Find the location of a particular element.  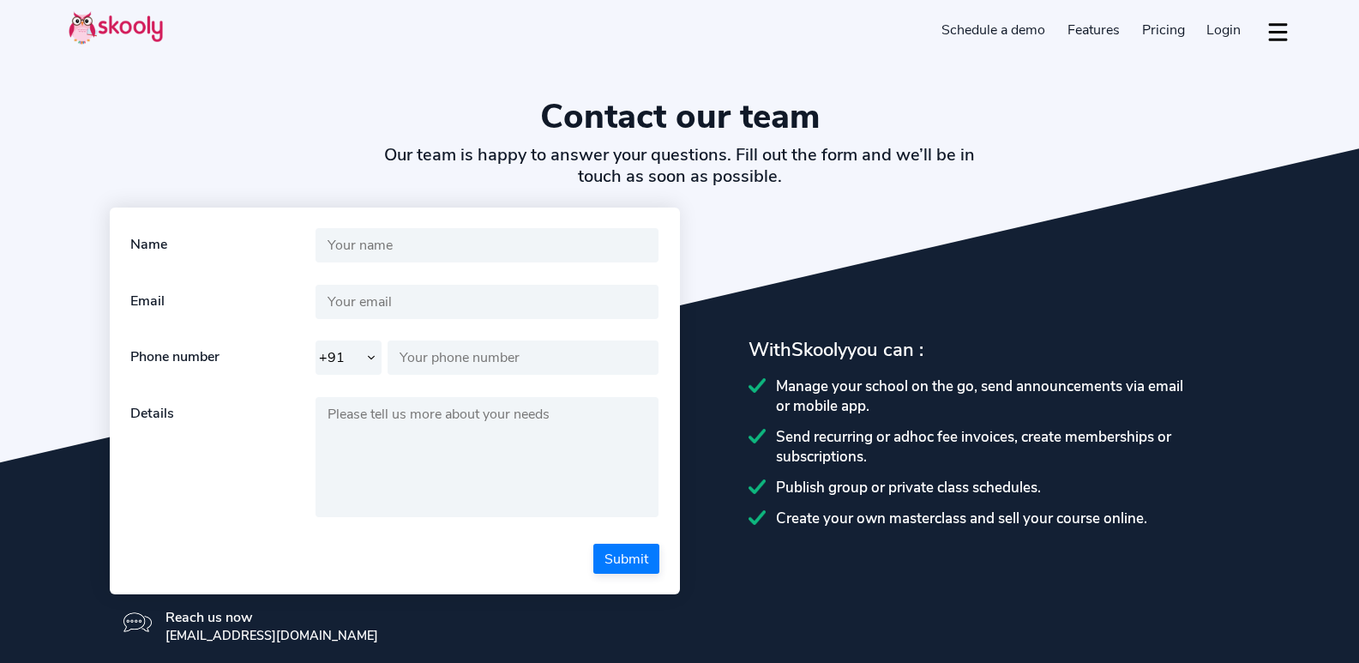

span: Login is located at coordinates (1224, 30).